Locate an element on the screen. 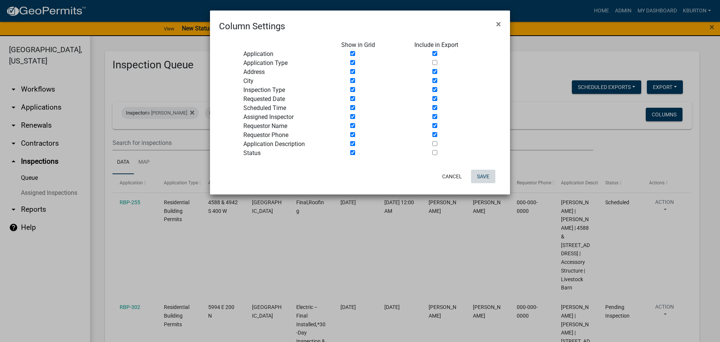  div: Application is located at coordinates (287, 54).